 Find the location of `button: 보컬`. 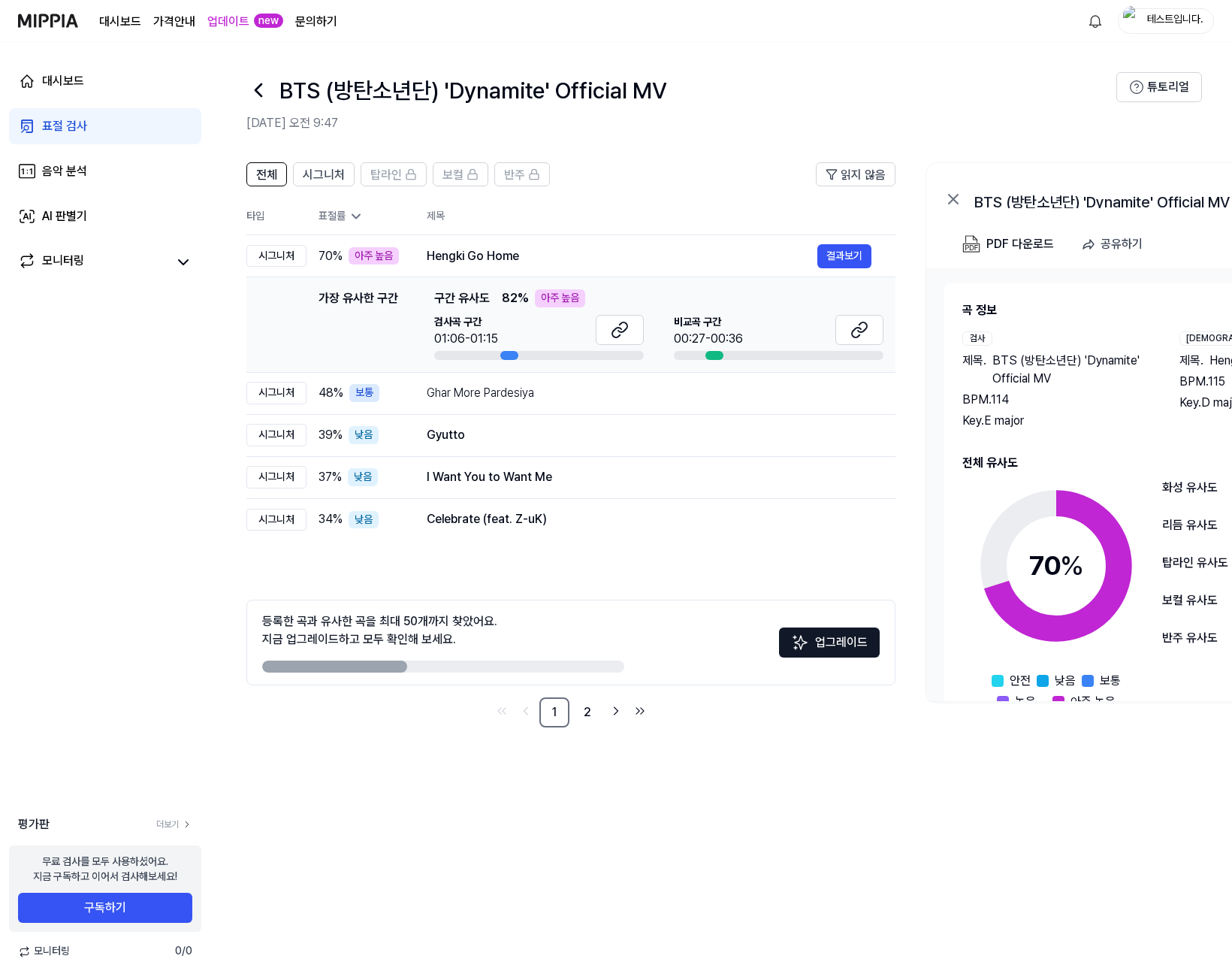

button: 보컬 is located at coordinates (460, 175).